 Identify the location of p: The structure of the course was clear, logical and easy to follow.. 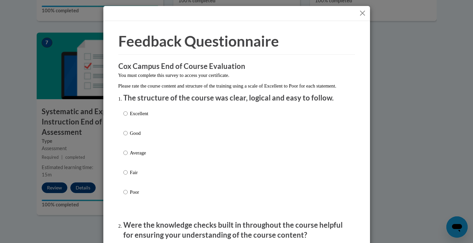
(236, 98).